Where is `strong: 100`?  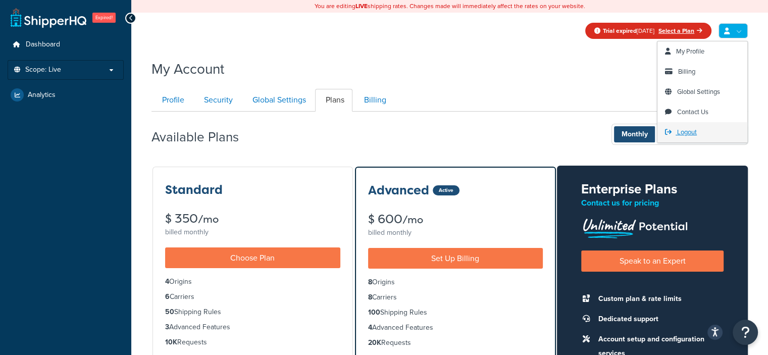
strong: 100 is located at coordinates (374, 312).